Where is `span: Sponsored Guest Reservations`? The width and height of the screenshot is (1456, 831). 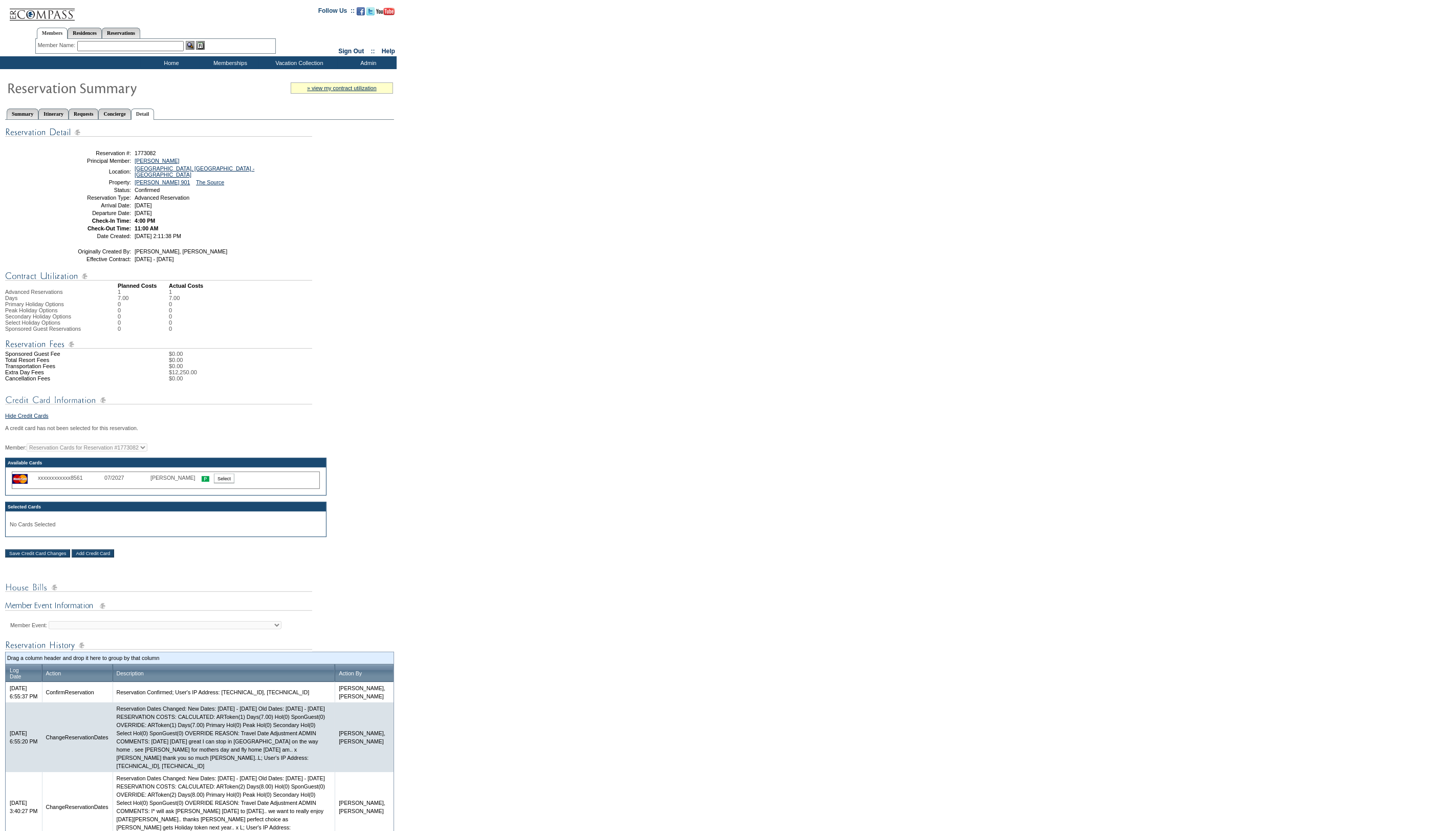
span: Sponsored Guest Reservations is located at coordinates (43, 329).